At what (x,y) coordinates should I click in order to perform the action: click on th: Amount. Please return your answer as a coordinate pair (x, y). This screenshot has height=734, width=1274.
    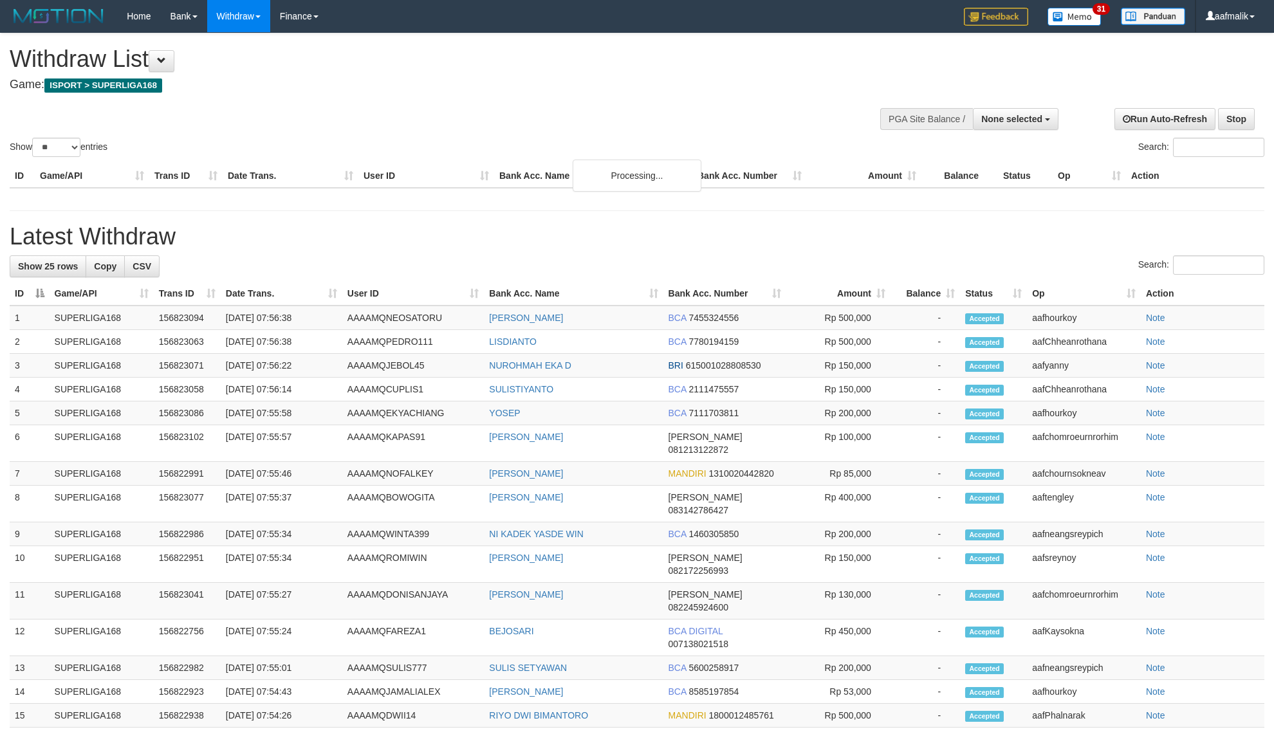
    Looking at the image, I should click on (864, 176).